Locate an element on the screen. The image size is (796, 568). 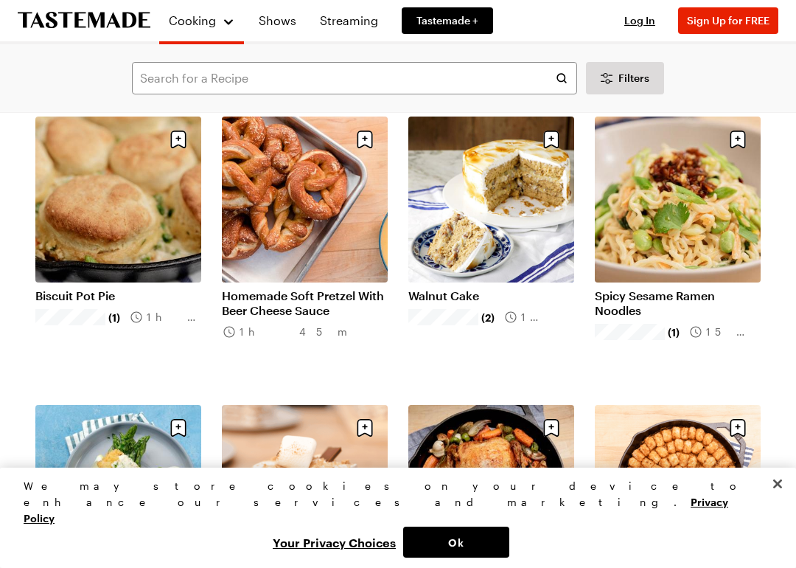
button: Ok is located at coordinates (456, 542).